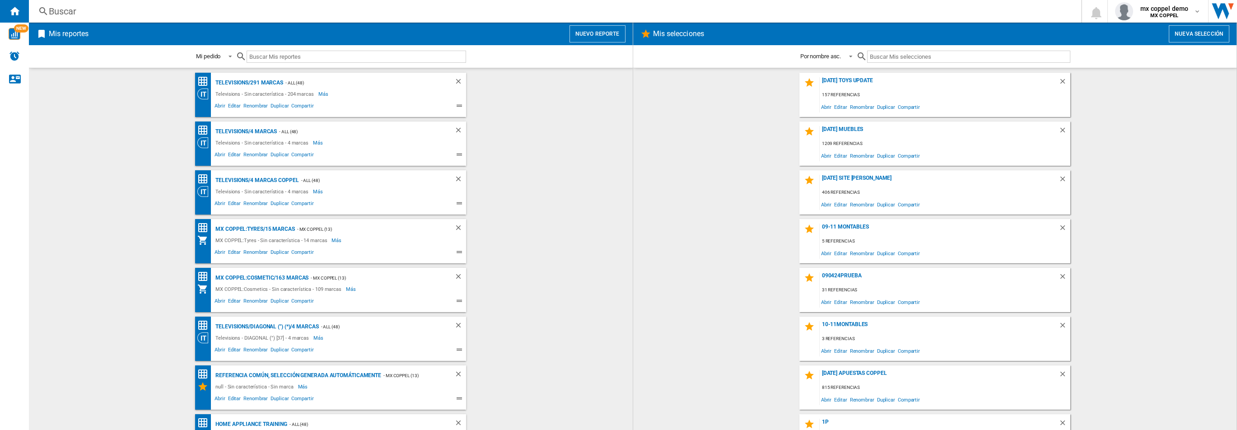 The image size is (1237, 430). I want to click on div: 31 referencias, so click(945, 290).